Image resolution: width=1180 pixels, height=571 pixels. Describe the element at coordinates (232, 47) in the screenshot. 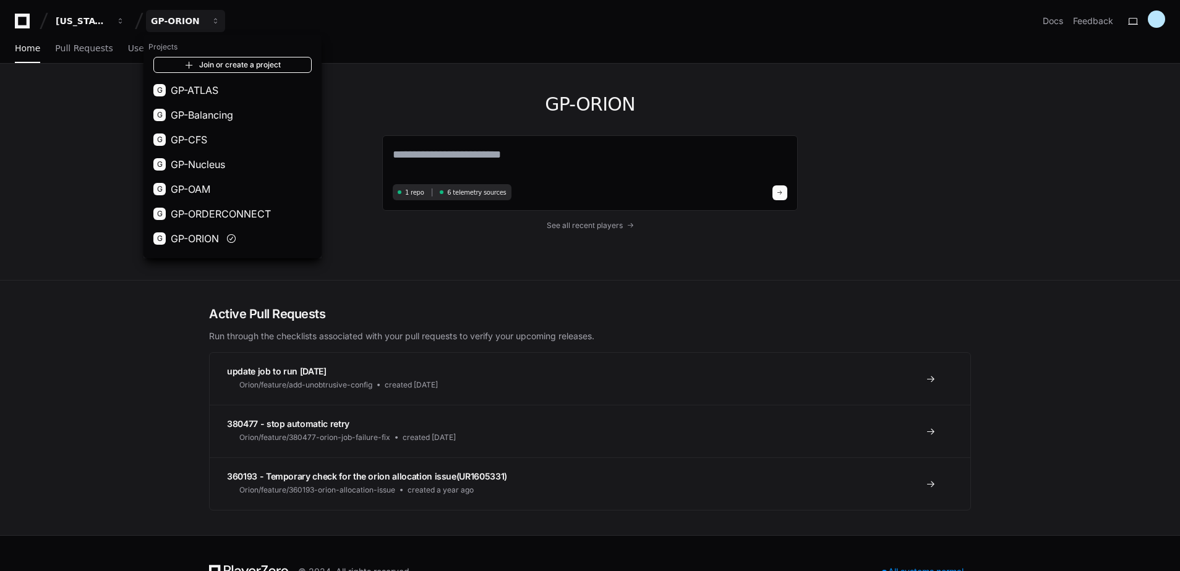

I see `h1: Projects` at that location.